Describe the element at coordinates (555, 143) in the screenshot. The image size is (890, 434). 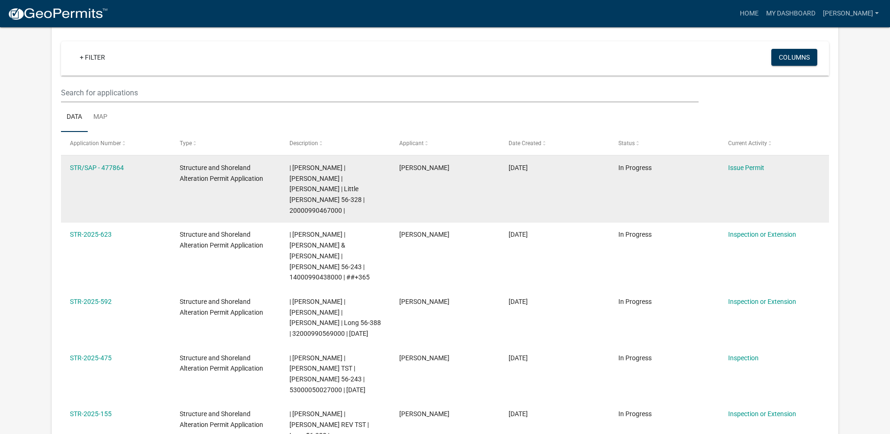
I see `datatable-header-cell: Date Created` at that location.